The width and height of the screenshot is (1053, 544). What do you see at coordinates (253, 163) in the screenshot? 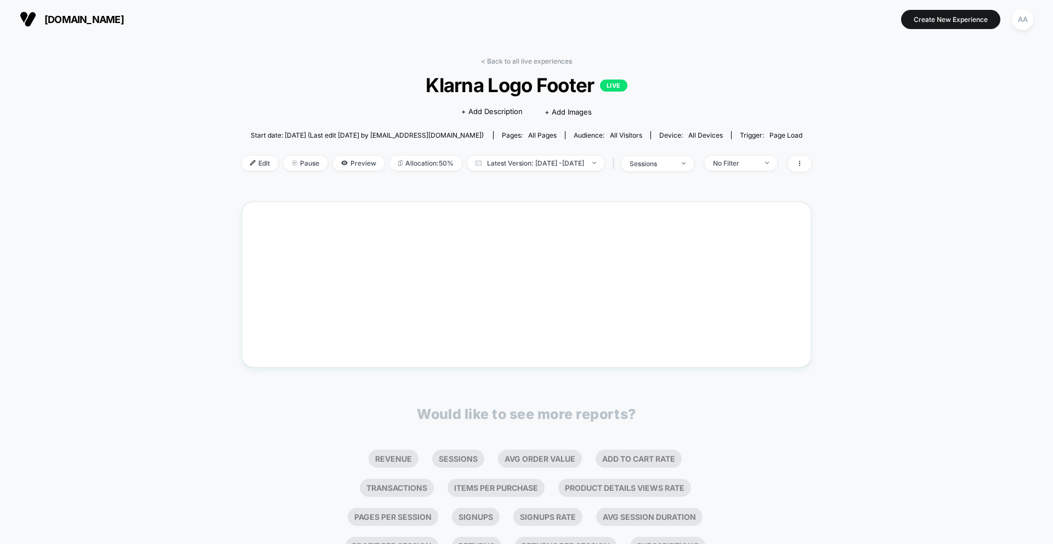
I see `img: edit` at bounding box center [253, 163].